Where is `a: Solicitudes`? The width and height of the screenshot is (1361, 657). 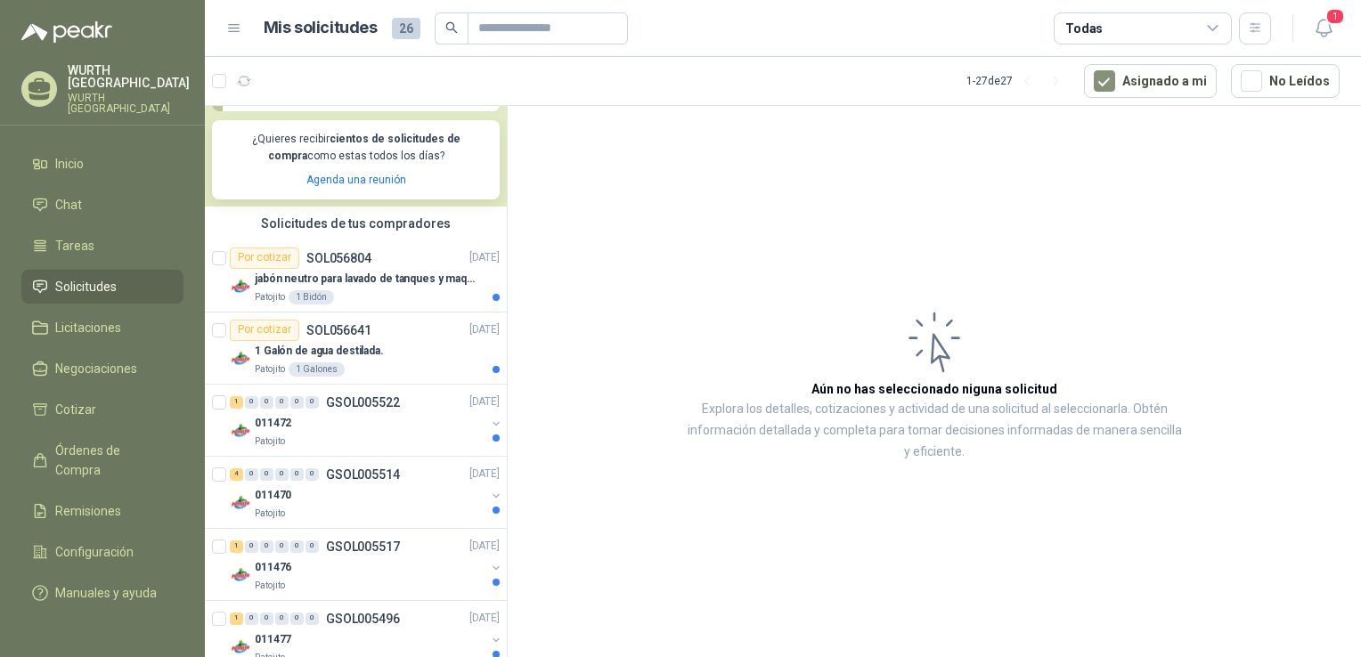 a: Solicitudes is located at coordinates (102, 287).